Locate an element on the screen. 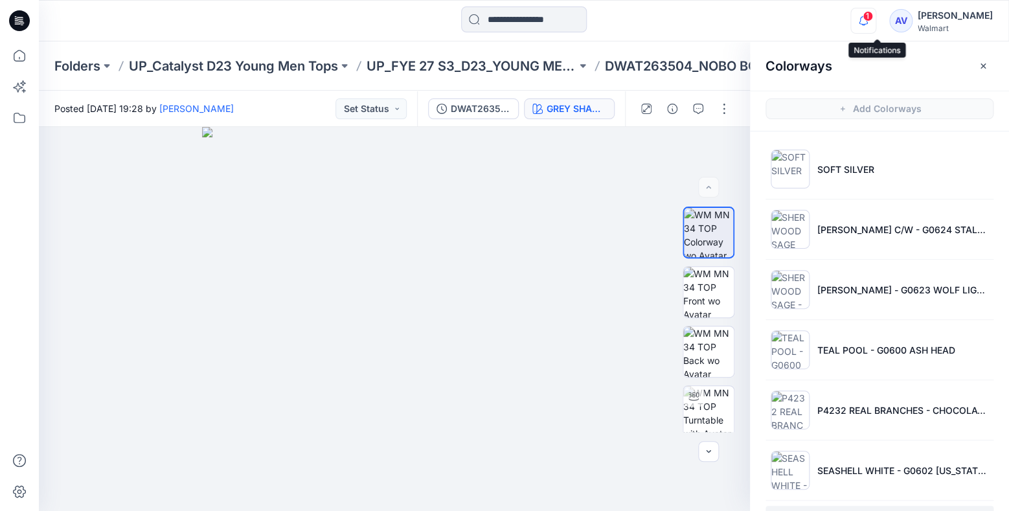  span: 1 is located at coordinates (868, 16).